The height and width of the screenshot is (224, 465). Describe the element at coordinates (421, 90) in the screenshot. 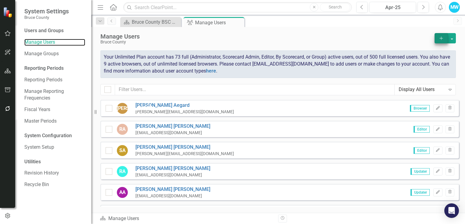

I see `div: Display All Users` at that location.